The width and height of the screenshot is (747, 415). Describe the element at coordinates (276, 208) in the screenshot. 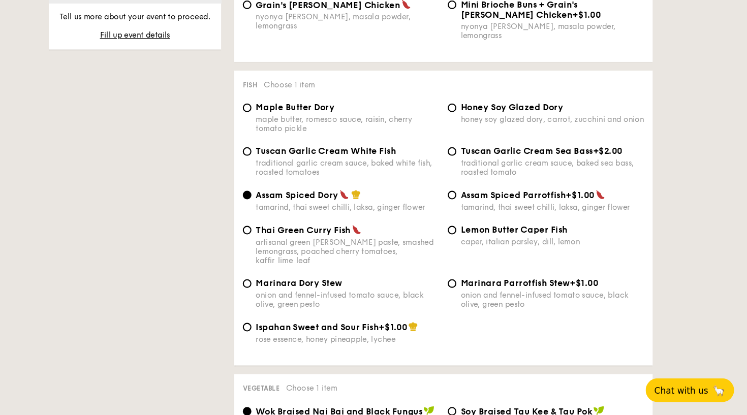

I see `input: Assam Spiced Dorytamarind, thai sweet chilli, laksa, ginger flower` at that location.